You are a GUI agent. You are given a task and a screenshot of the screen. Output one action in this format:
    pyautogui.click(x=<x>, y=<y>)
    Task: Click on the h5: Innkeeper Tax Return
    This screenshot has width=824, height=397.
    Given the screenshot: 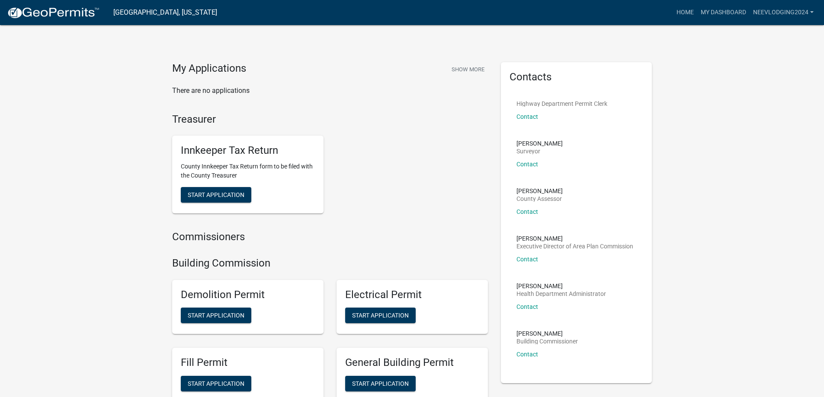 What is the action you would take?
    pyautogui.click(x=248, y=150)
    